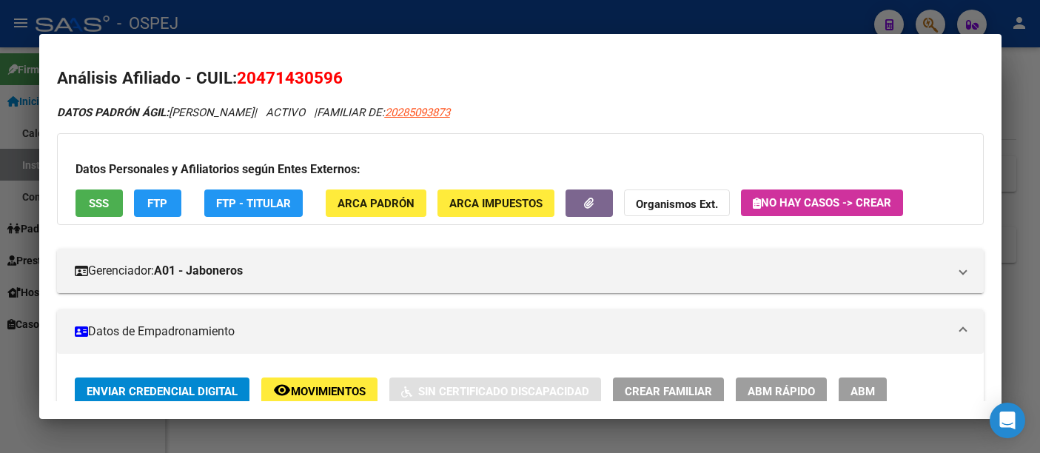 This screenshot has width=1040, height=453. I want to click on button: Enviar Credencial Digital, so click(162, 391).